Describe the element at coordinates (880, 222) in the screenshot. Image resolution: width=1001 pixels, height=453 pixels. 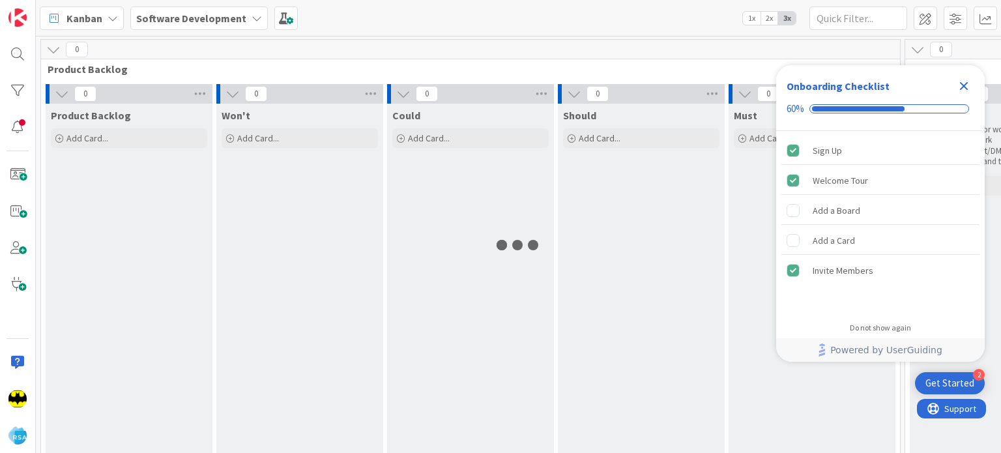
I see `div: Checklist items` at that location.